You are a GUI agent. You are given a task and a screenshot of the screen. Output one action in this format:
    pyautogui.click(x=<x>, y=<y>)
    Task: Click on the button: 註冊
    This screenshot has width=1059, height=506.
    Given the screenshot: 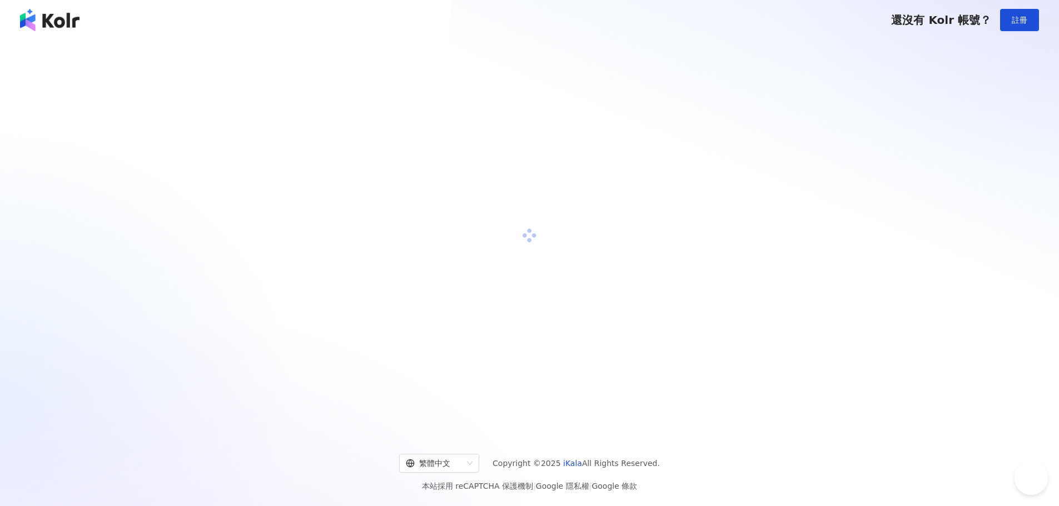 What is the action you would take?
    pyautogui.click(x=1020, y=20)
    